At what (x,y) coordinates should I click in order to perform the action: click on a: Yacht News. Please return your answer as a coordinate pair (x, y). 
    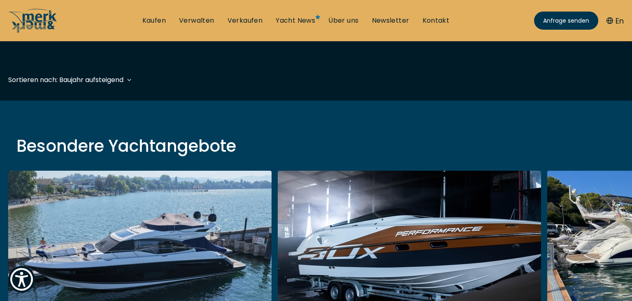
    Looking at the image, I should click on (296, 21).